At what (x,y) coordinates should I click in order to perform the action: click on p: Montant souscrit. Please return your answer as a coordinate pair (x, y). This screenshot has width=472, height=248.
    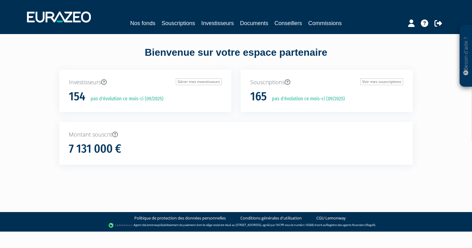
    Looking at the image, I should click on (236, 135).